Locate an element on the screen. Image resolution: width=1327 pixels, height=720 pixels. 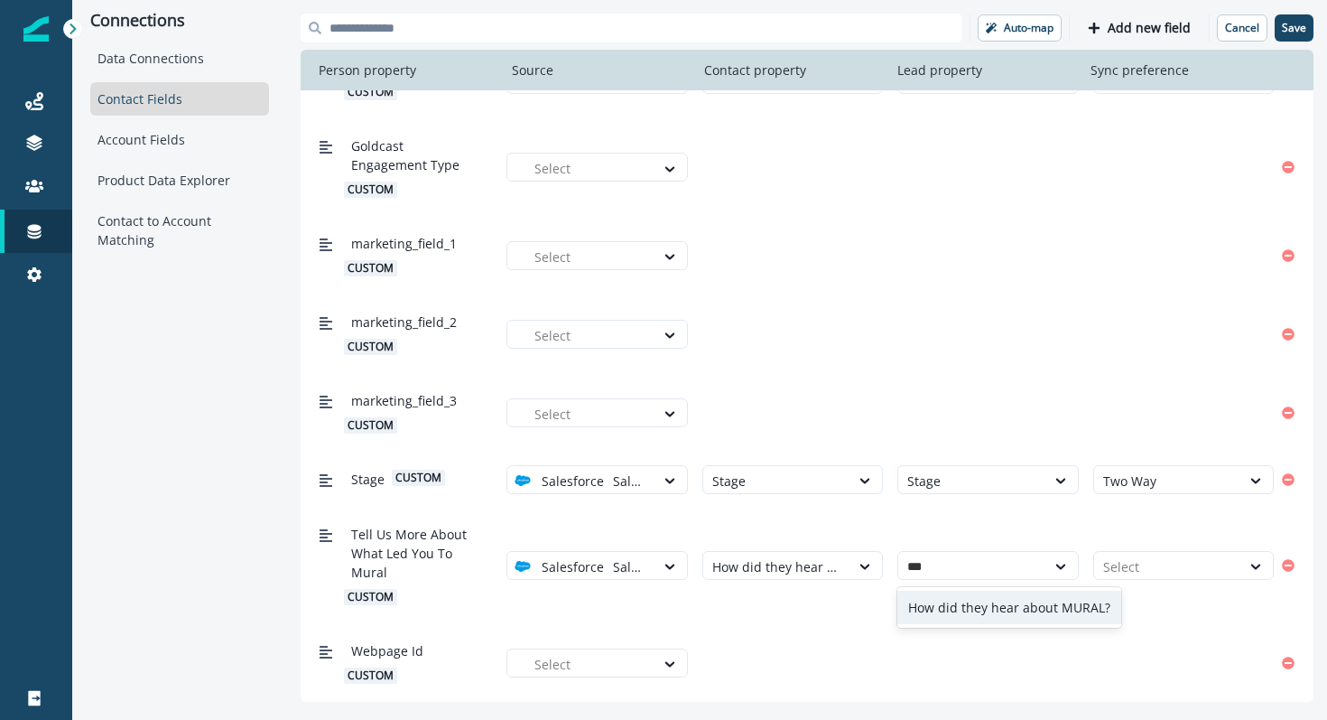
span: Webpage Id is located at coordinates (387, 650).